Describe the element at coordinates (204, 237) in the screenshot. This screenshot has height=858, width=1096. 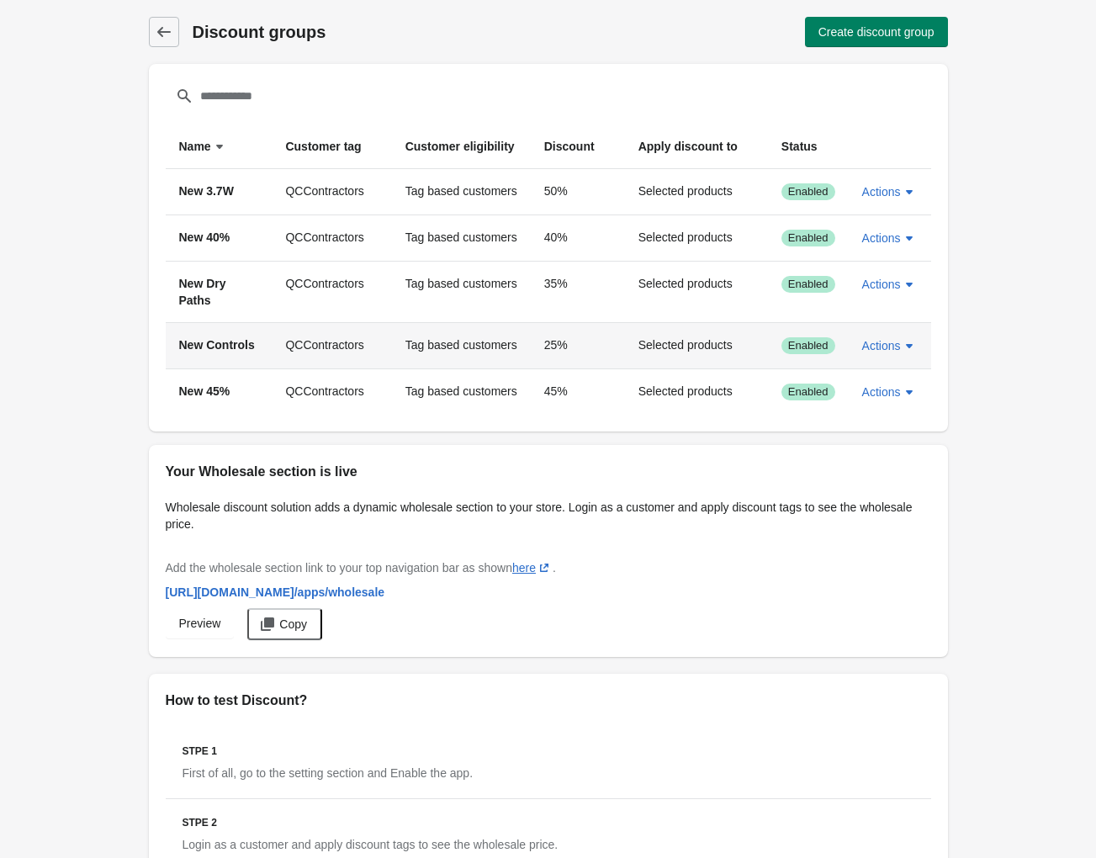
I see `span: New 40%` at that location.